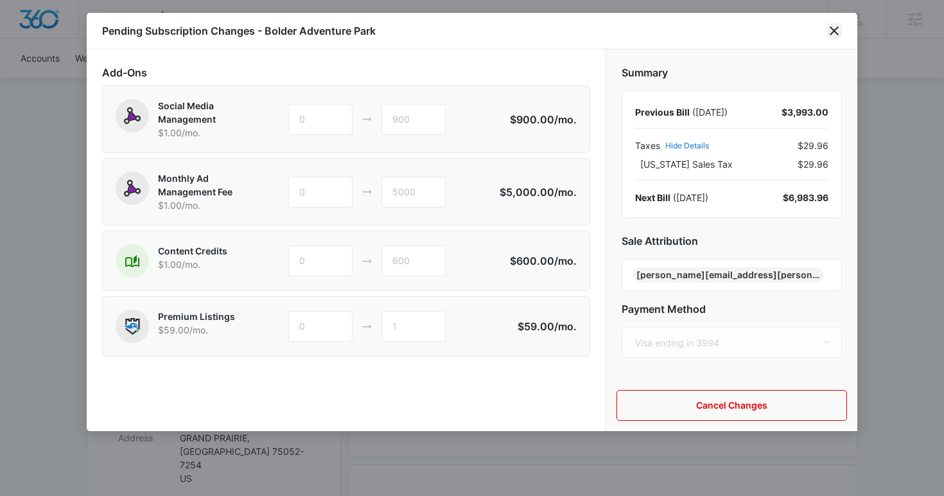  Describe the element at coordinates (239, 31) in the screenshot. I see `h1: Pending Subscription Changes - Bolder Adventure Park` at that location.